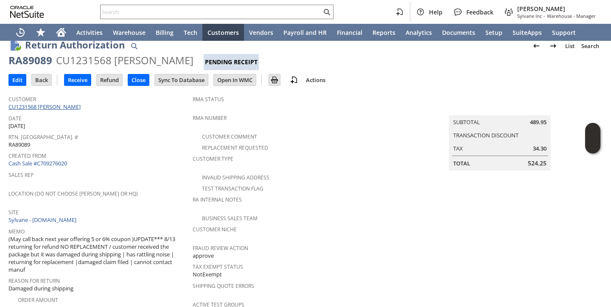 The image size is (611, 307). I want to click on span: 489.95, so click(538, 122).